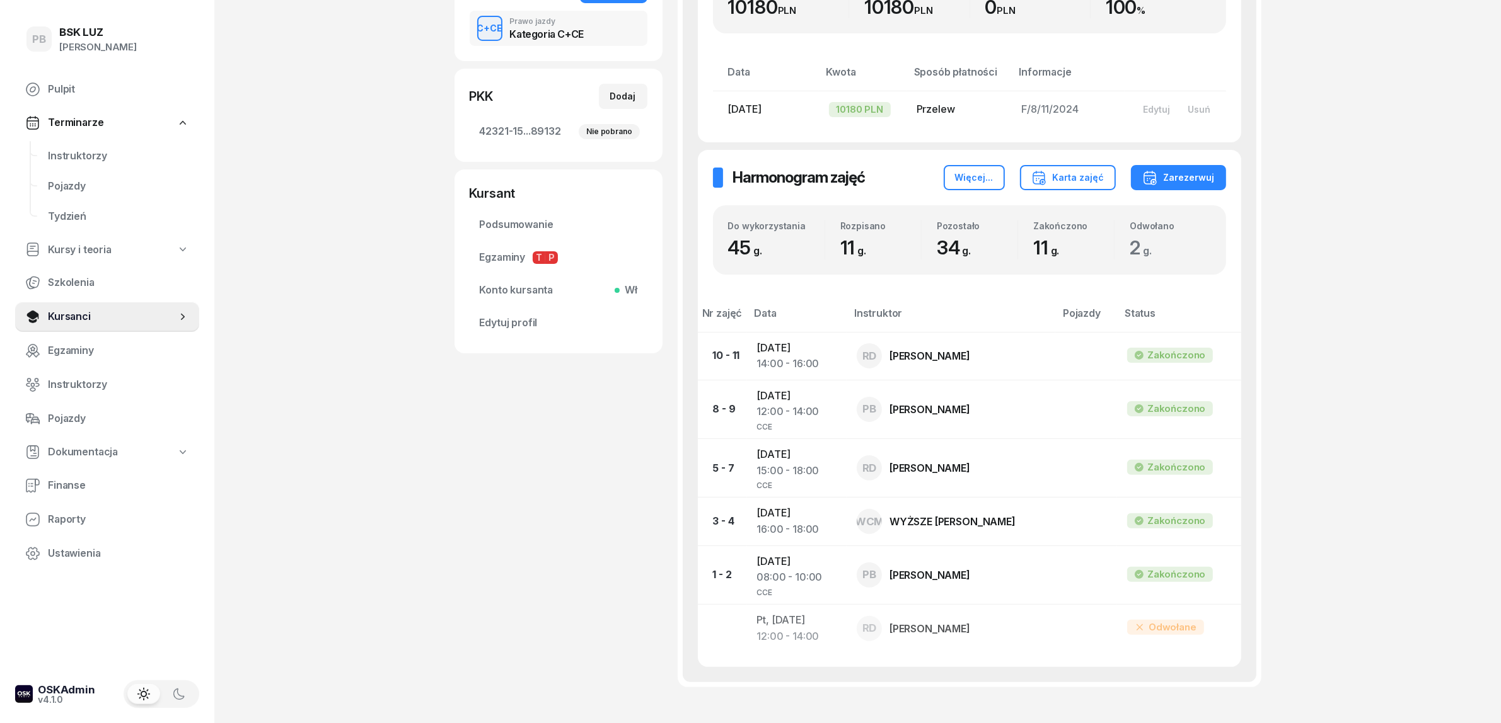  Describe the element at coordinates (722, 318) in the screenshot. I see `th: Nr zajęć` at that location.